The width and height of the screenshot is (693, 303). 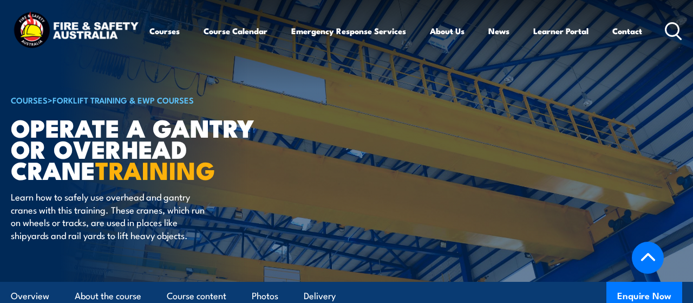 I want to click on a: COURSES, so click(x=29, y=100).